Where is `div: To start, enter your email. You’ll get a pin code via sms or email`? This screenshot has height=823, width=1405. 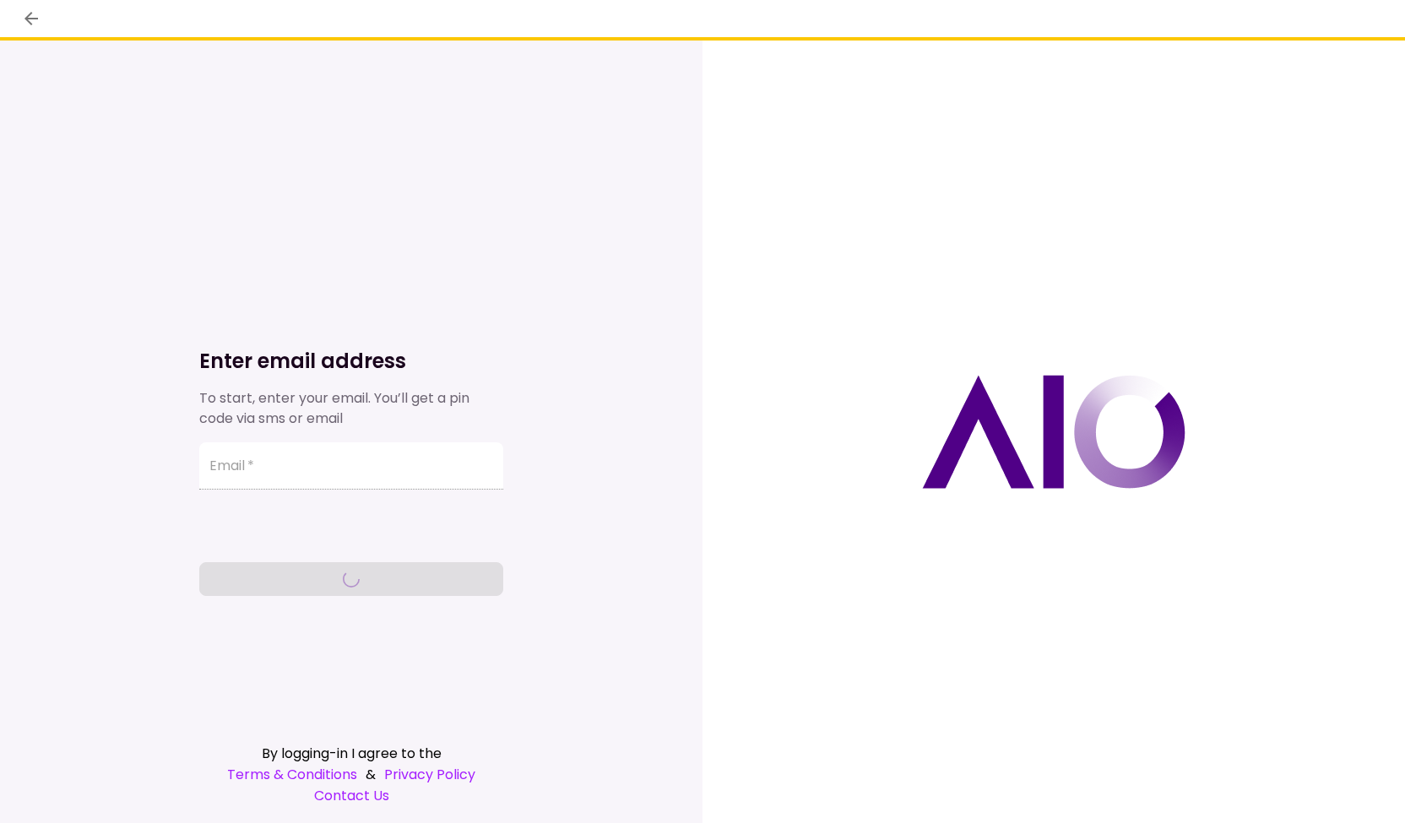 div: To start, enter your email. You’ll get a pin code via sms or email is located at coordinates (351, 409).